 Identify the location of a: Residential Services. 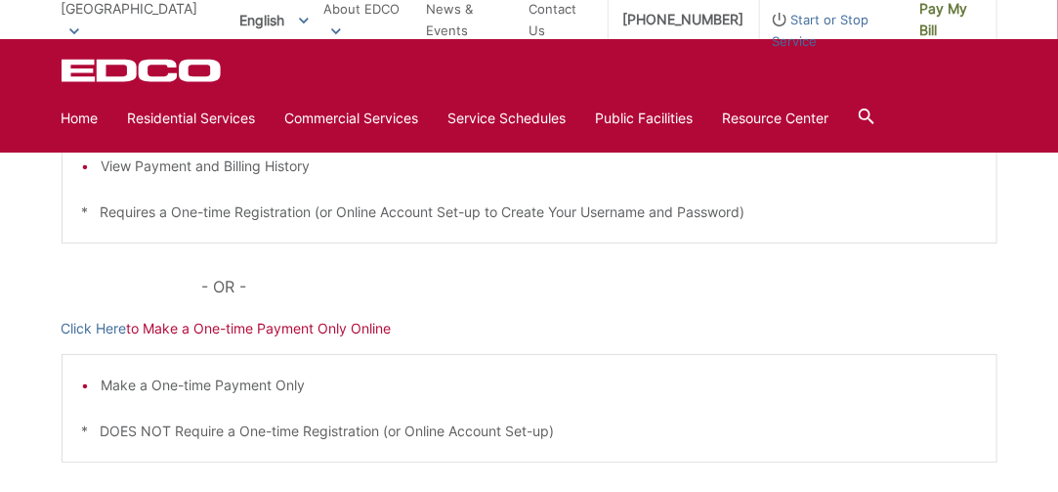
(192, 118).